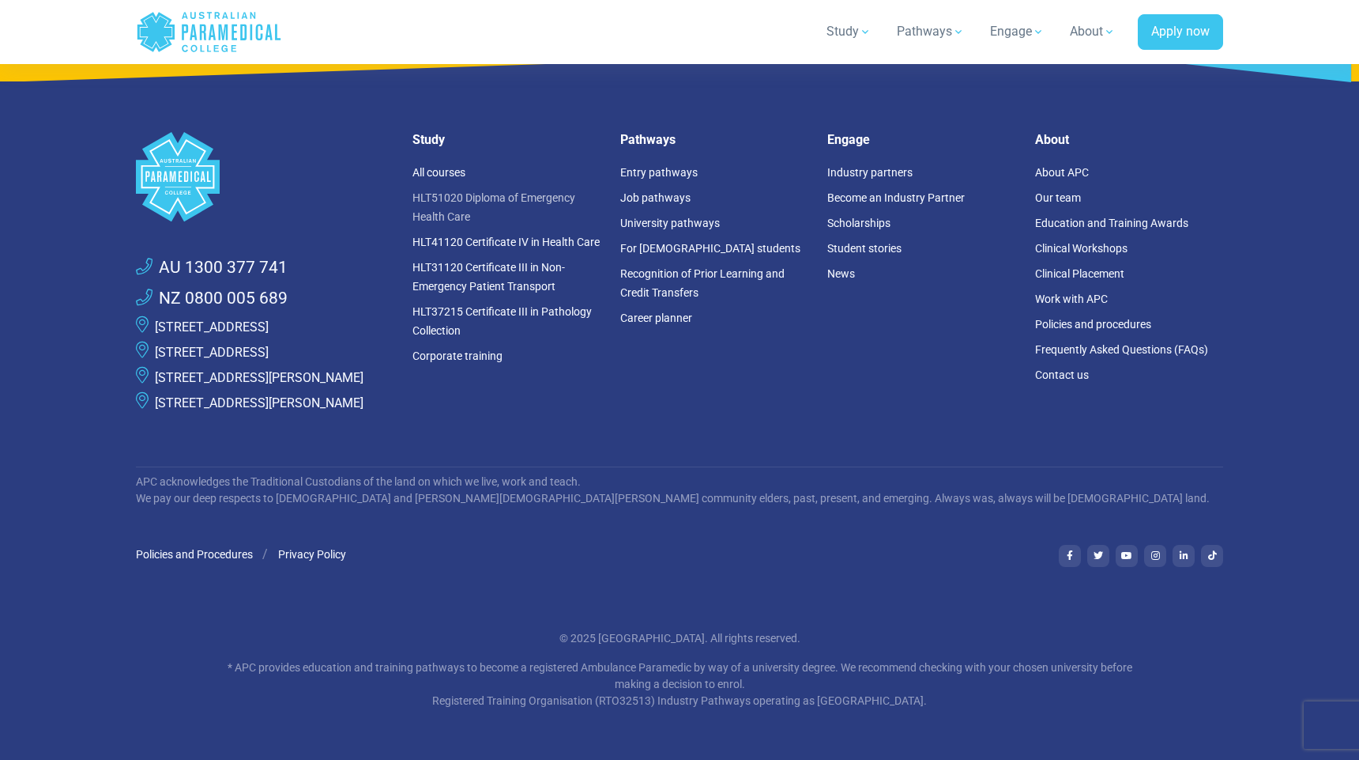 The width and height of the screenshot is (1359, 760). I want to click on a: Policies and Procedures, so click(194, 554).